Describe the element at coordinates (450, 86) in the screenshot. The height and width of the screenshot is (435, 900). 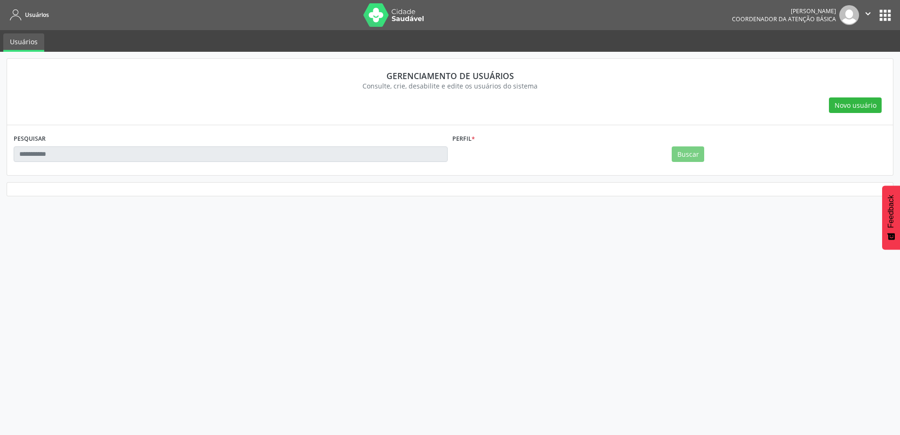
I see `div: Consulte, crie, desabilite e edite os usuários do sistema` at that location.